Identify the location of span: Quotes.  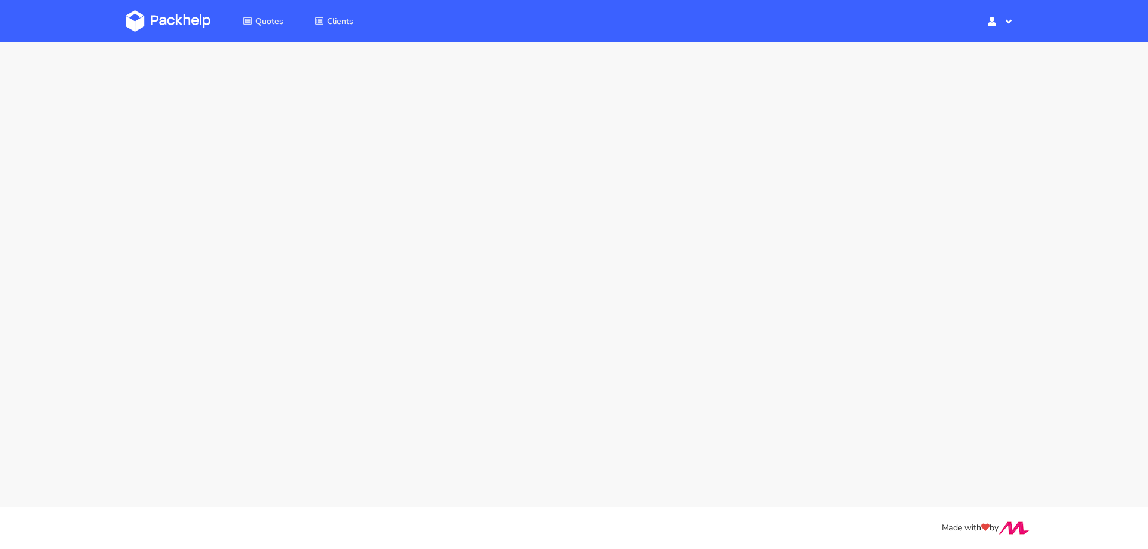
(269, 21).